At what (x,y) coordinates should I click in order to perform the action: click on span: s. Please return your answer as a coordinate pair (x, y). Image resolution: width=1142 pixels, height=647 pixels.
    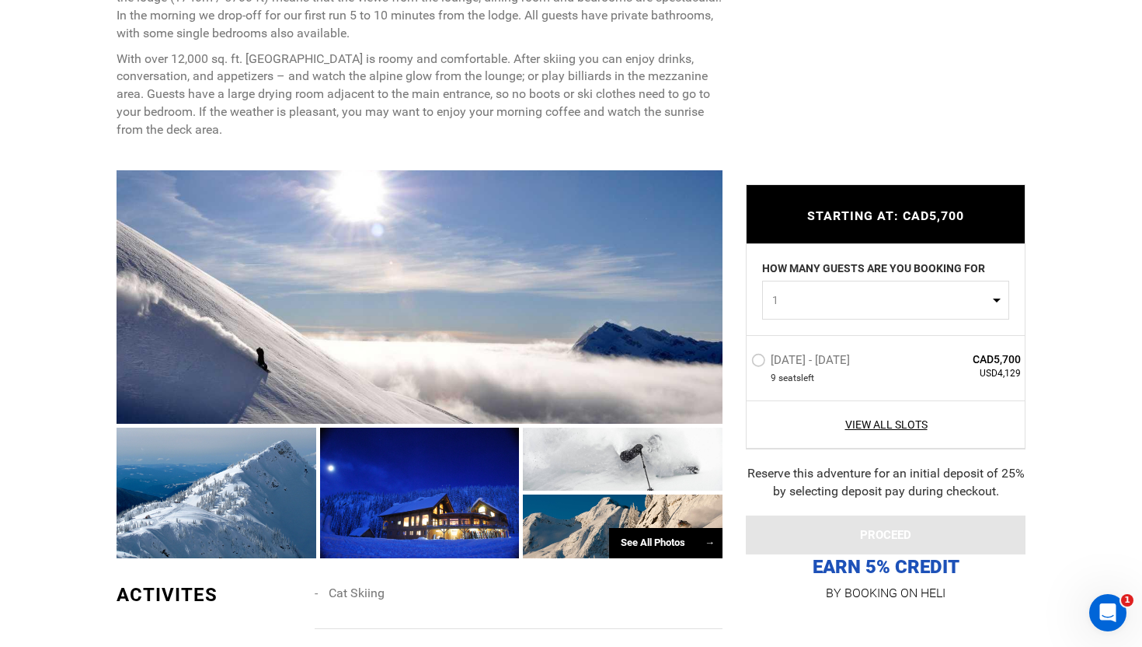
    Looking at the image, I should click on (799, 377).